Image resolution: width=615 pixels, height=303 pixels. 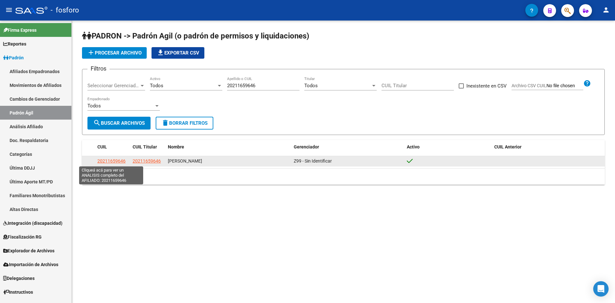 What do you see at coordinates (178, 53) in the screenshot?
I see `span: Exportar CSV` at bounding box center [178, 53].